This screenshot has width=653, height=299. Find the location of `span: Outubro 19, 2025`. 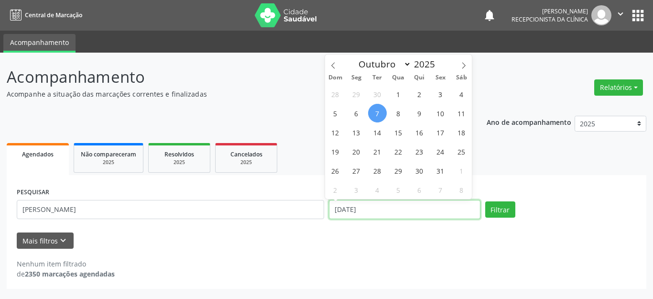

span: Outubro 19, 2025 is located at coordinates (335, 151).